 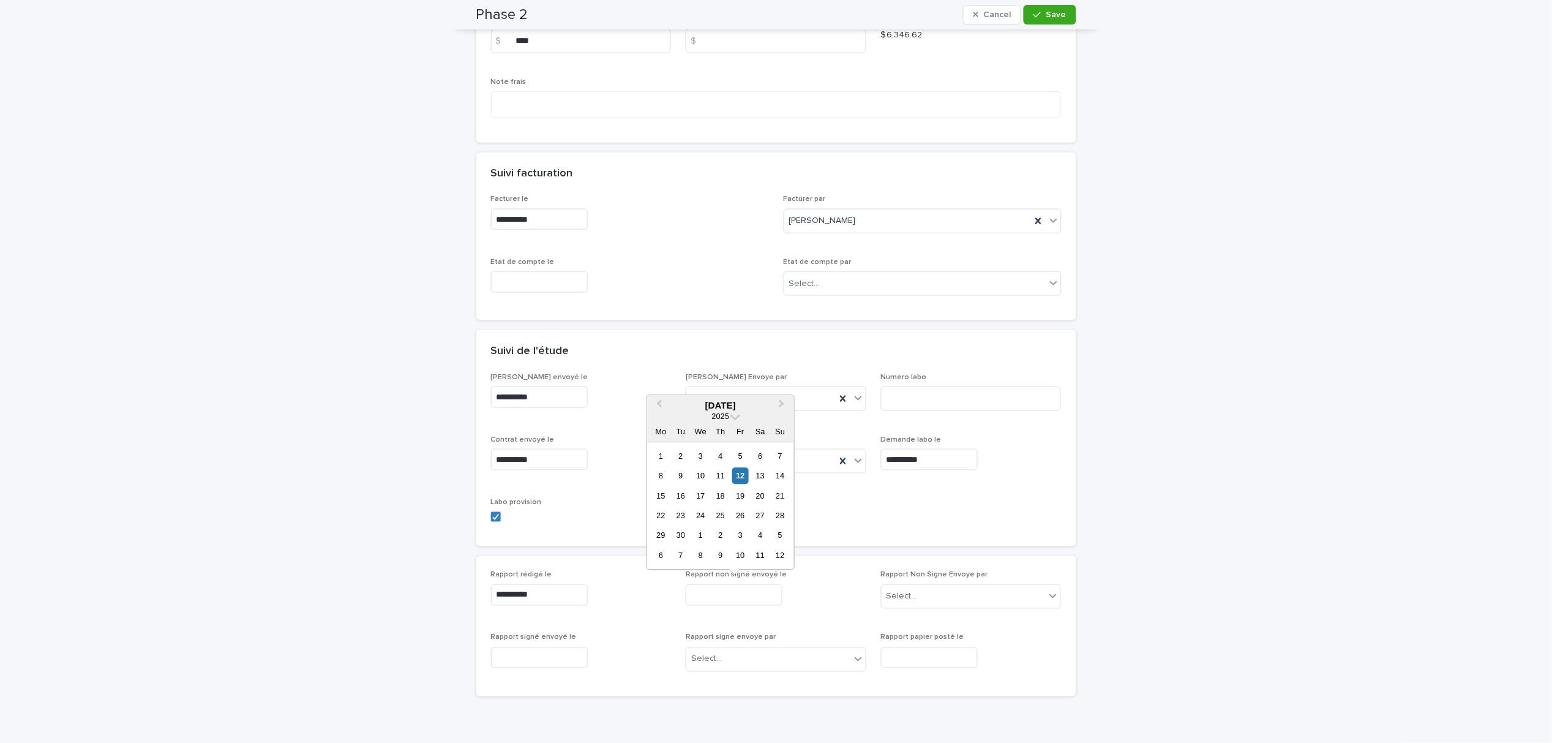 I want to click on button: Cancel, so click(x=992, y=15).